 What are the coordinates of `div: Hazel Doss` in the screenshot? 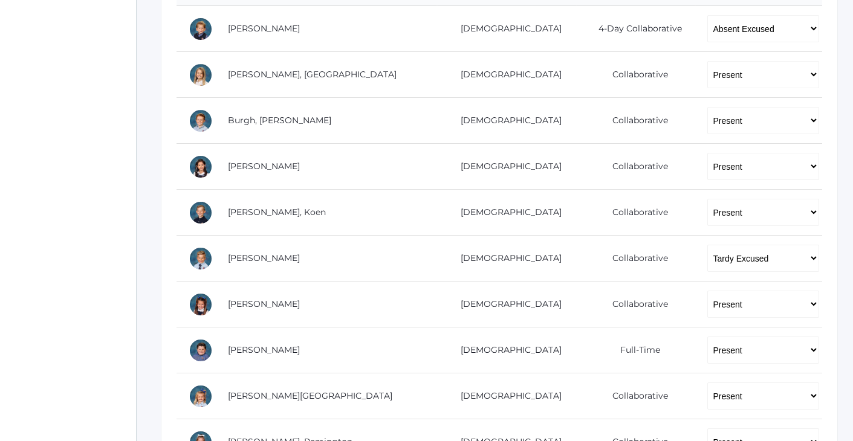 It's located at (201, 305).